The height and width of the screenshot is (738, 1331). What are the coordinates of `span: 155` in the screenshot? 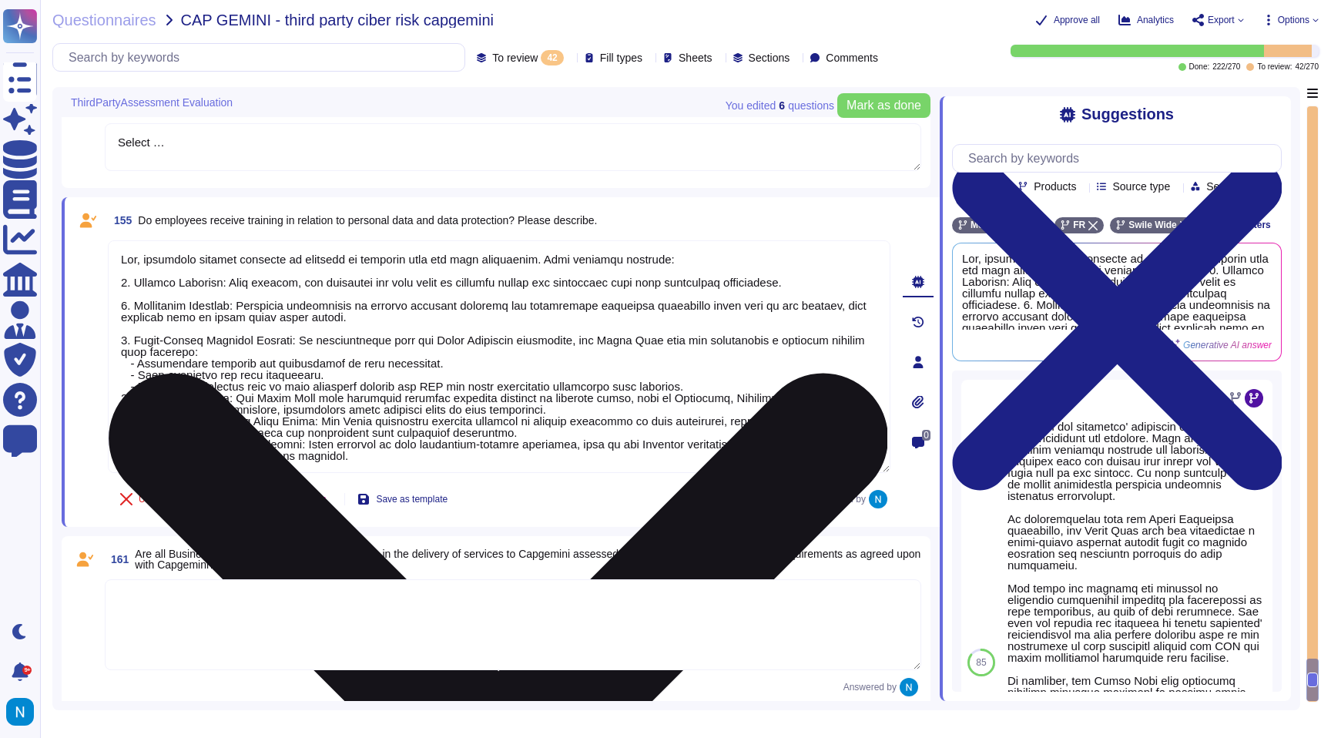 It's located at (119, 220).